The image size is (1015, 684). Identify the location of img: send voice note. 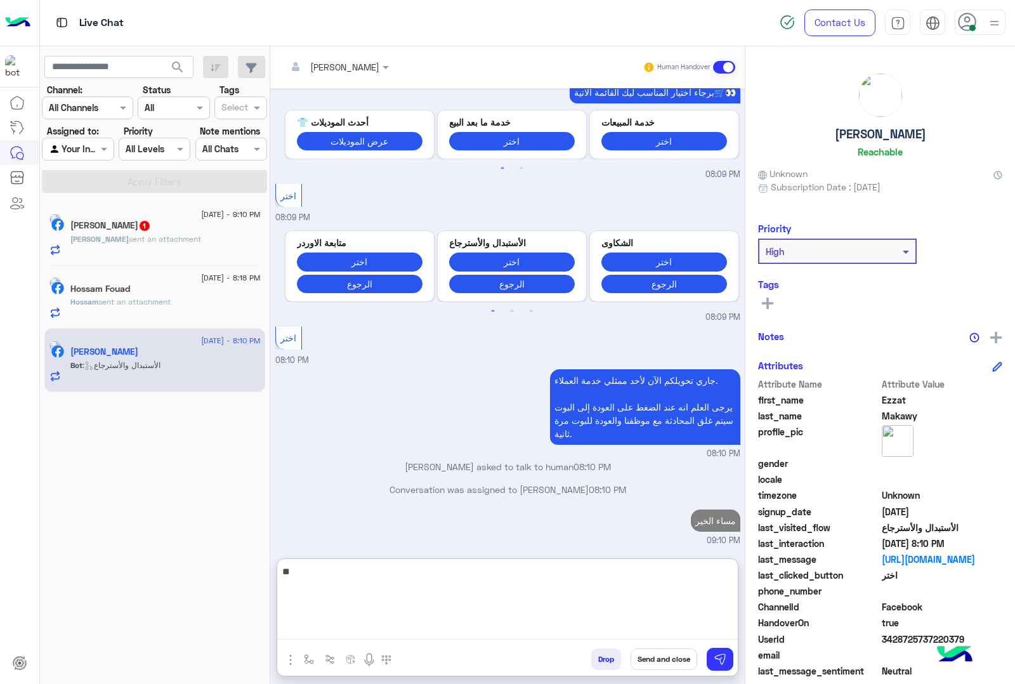
(369, 660).